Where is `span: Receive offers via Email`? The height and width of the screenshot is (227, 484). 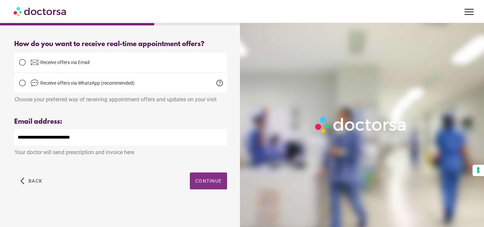
span: Receive offers via Email is located at coordinates (65, 62).